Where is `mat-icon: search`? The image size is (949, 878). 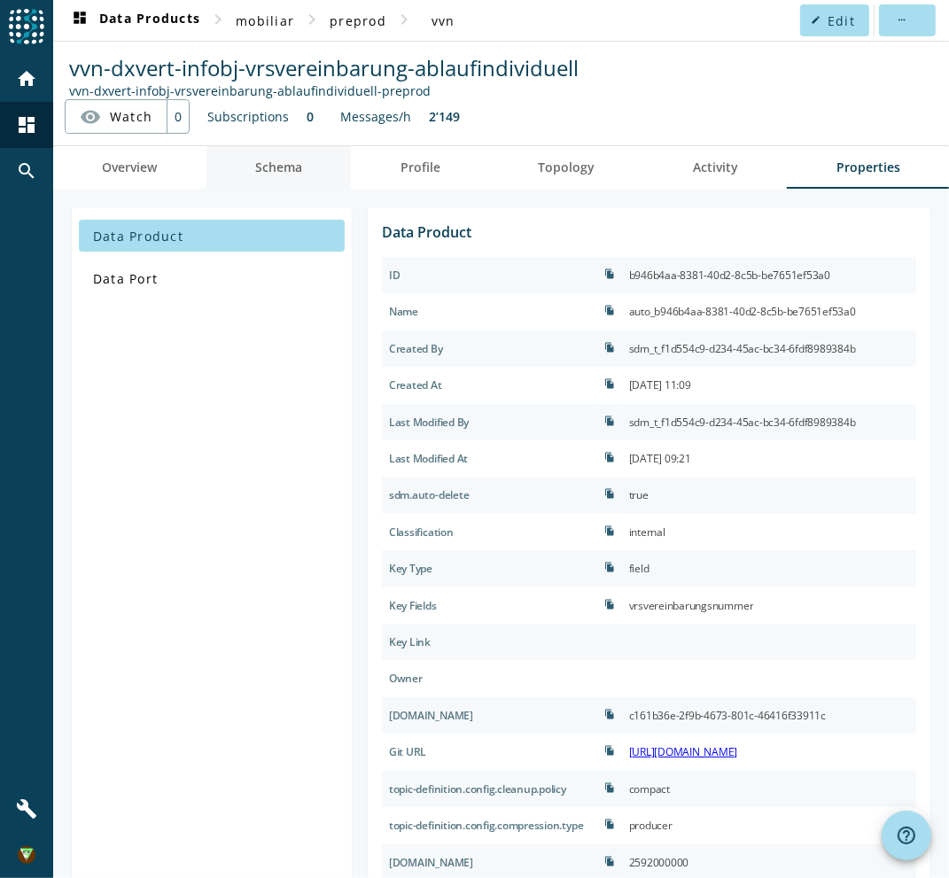 mat-icon: search is located at coordinates (27, 171).